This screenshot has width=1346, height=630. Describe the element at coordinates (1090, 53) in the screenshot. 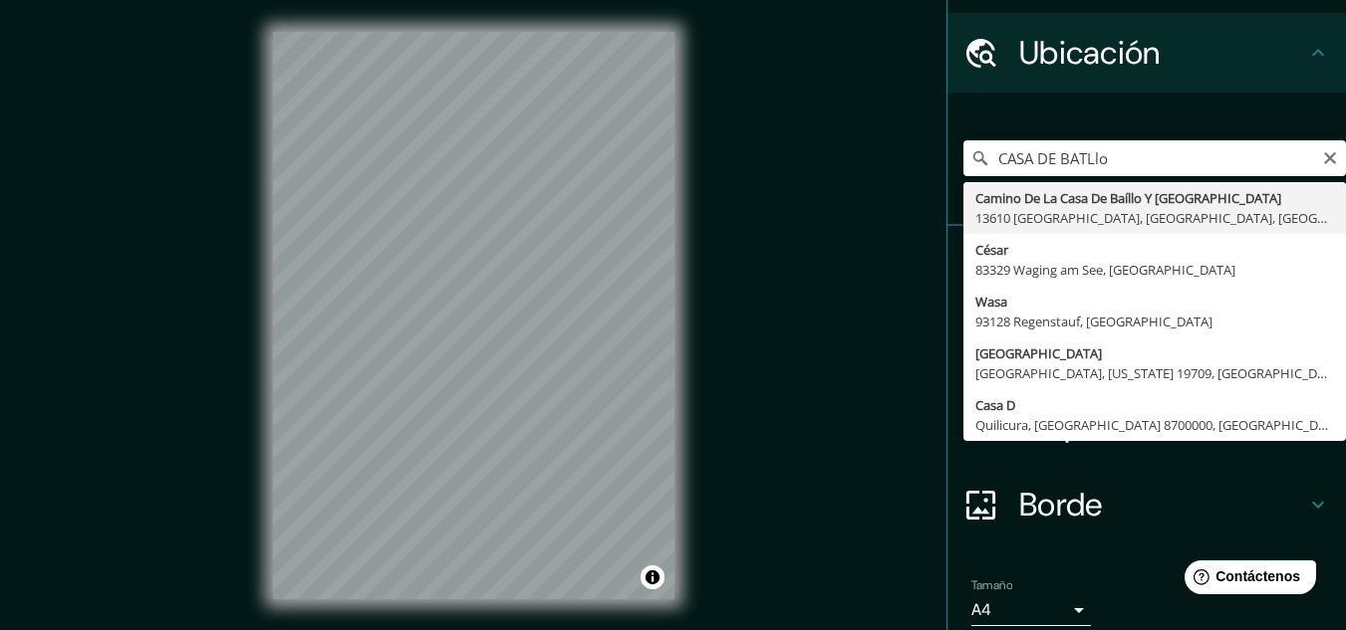

I see `font: Ubicación` at that location.